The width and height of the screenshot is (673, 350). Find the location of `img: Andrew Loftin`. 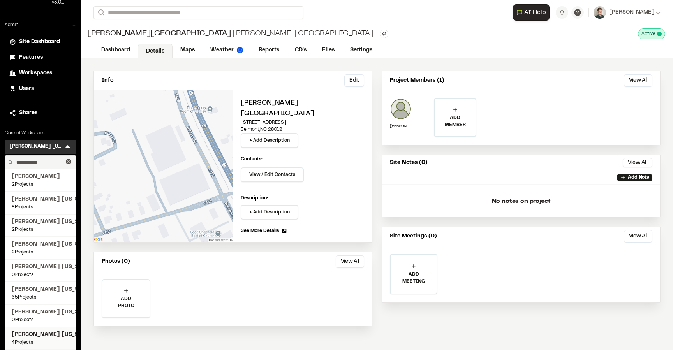

img: Andrew Loftin is located at coordinates (401, 109).